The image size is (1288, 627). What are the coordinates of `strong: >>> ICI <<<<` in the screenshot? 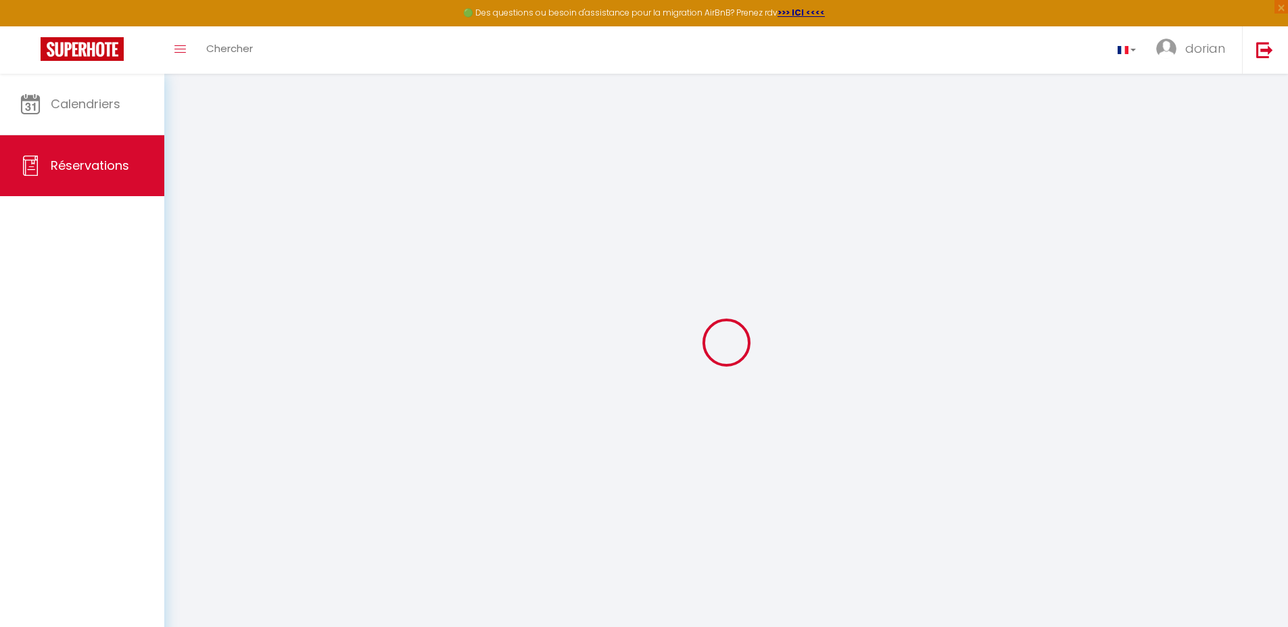 It's located at (801, 12).